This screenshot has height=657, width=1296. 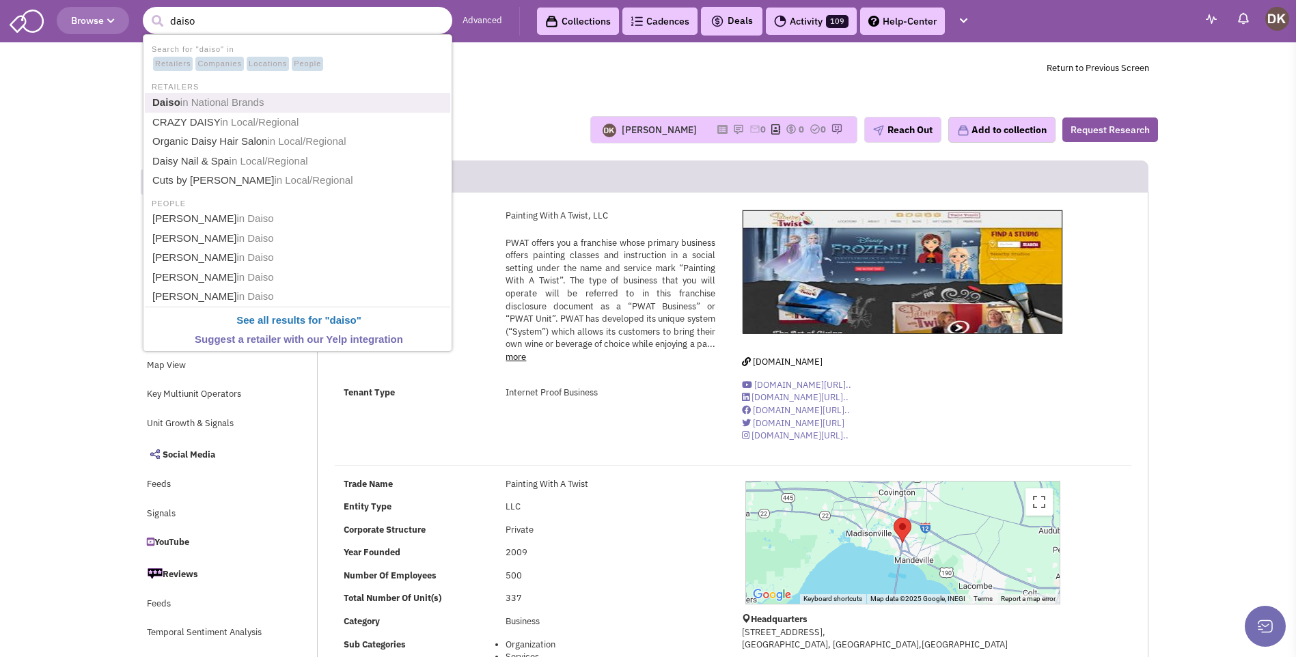 I want to click on b: Daiso, so click(x=166, y=102).